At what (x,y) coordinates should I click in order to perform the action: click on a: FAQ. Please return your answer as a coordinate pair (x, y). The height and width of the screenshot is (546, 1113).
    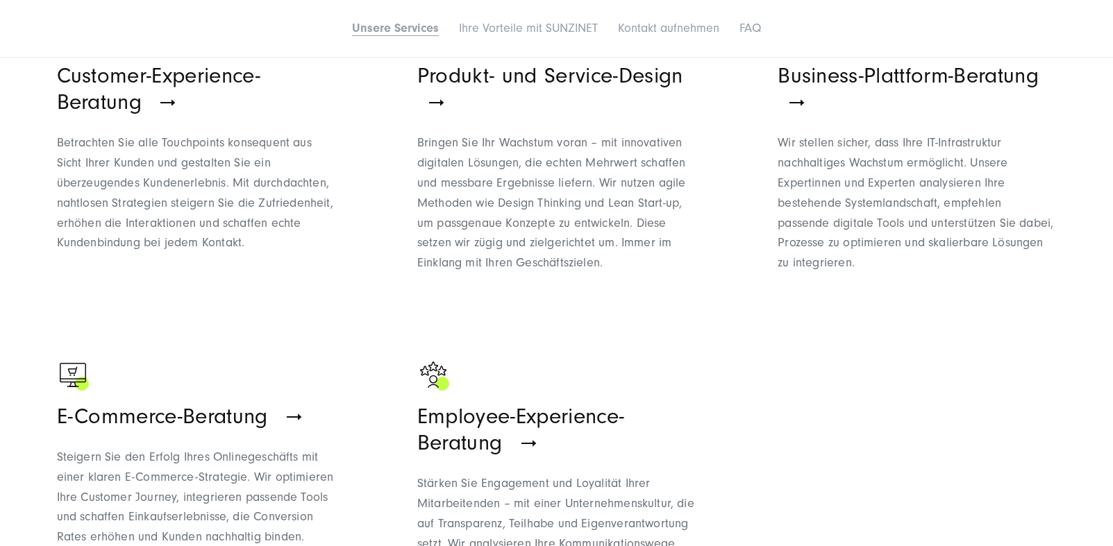
    Looking at the image, I should click on (750, 28).